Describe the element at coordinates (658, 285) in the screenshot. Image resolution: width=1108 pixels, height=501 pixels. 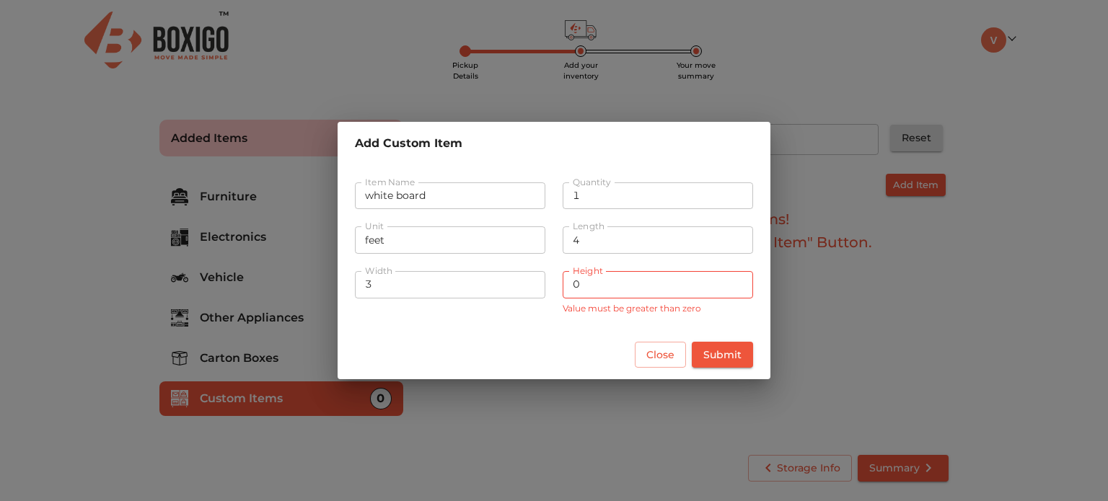
I see `input: Height` at that location.